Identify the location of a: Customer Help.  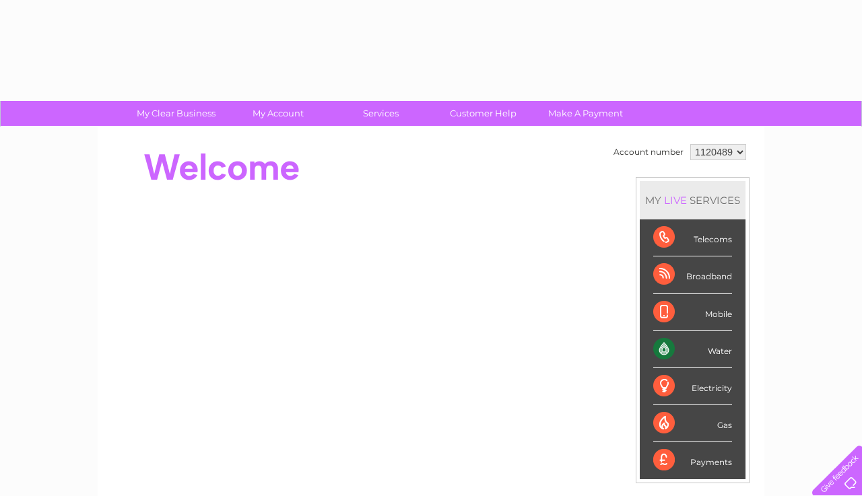
(483, 113).